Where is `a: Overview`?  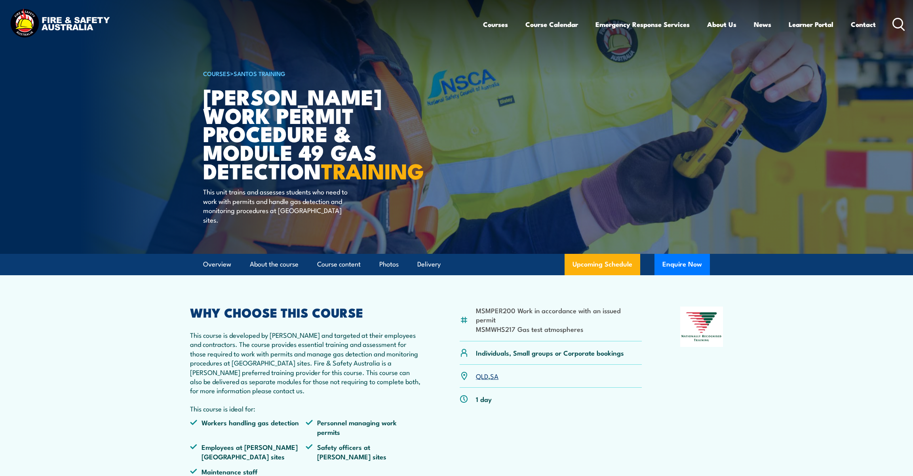 a: Overview is located at coordinates (217, 264).